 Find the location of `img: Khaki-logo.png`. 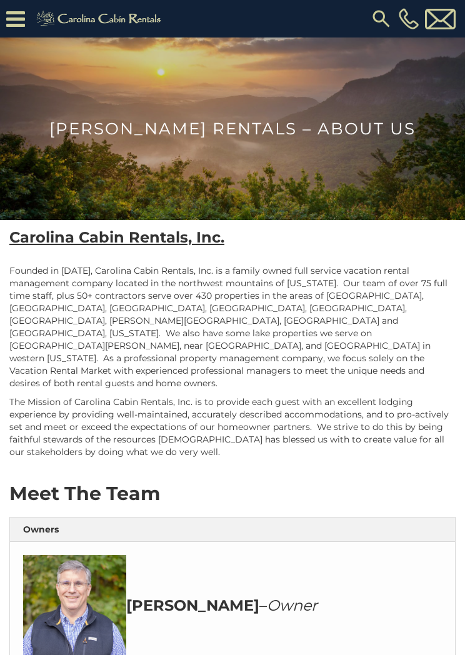

img: Khaki-logo.png is located at coordinates (100, 19).